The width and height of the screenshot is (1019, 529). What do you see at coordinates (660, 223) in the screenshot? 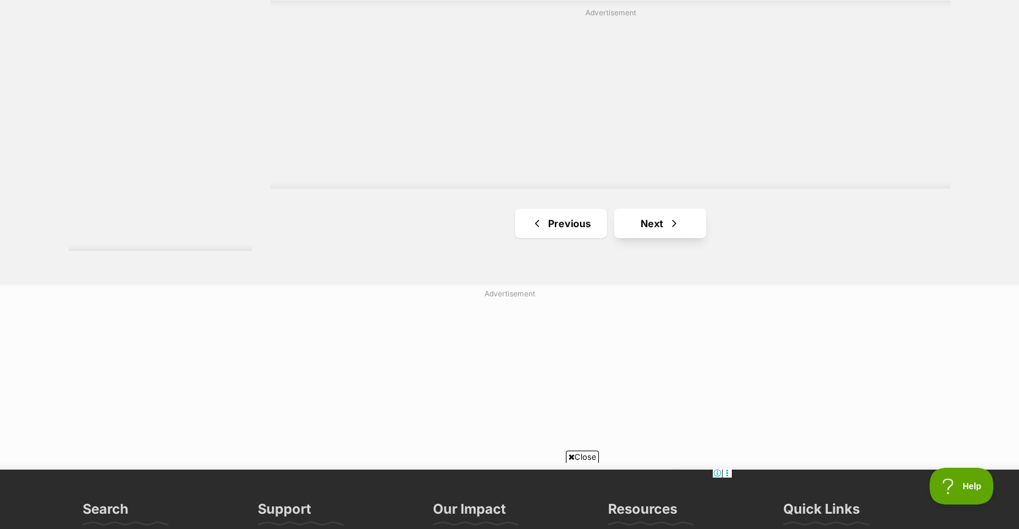
I see `a: Next page` at bounding box center [660, 223].